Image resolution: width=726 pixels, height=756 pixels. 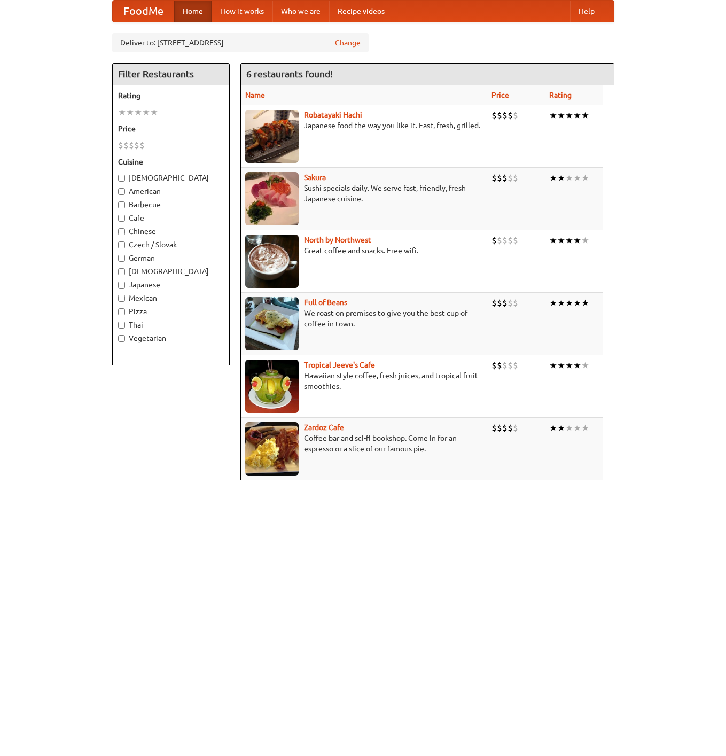 I want to click on b: Zardoz Cafe, so click(x=324, y=427).